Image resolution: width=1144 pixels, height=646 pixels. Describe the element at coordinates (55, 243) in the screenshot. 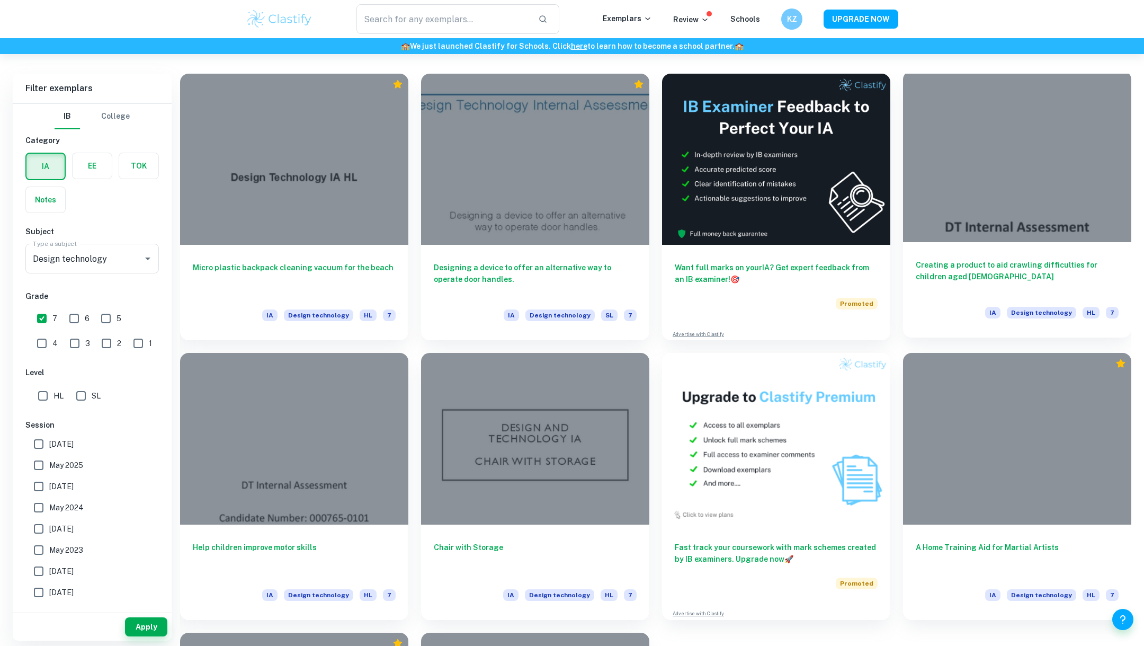

I see `label: Type a subject` at that location.